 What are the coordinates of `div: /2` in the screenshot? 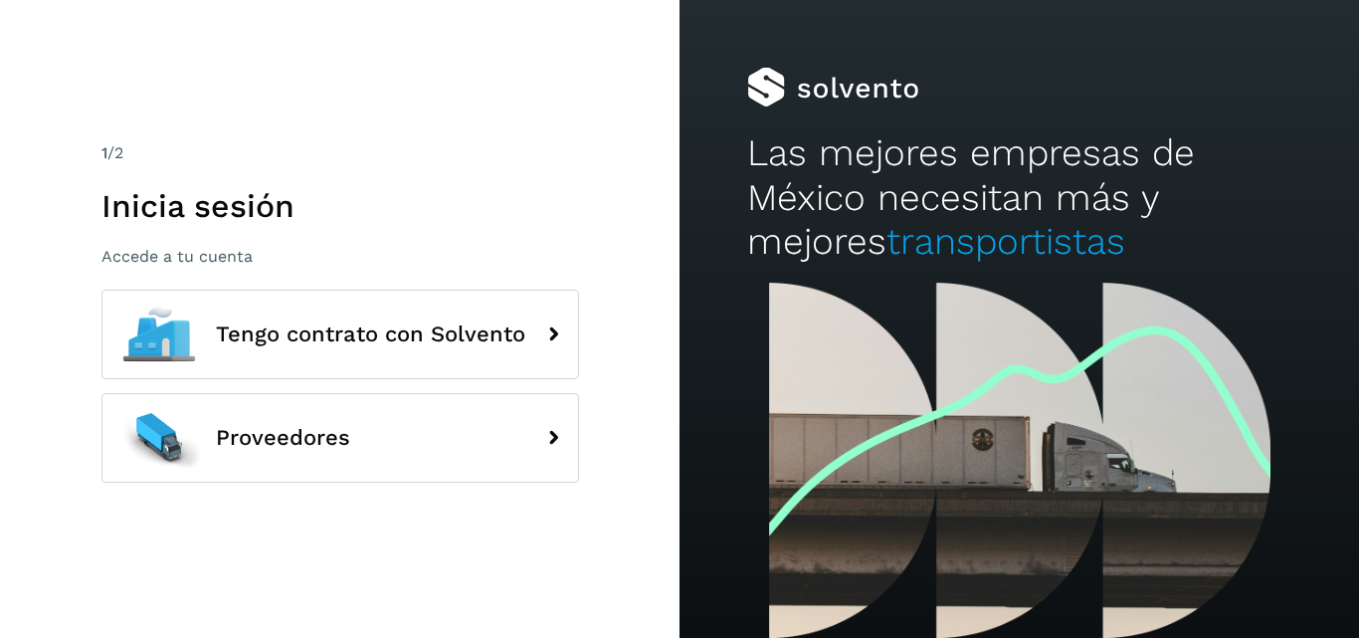 It's located at (340, 153).